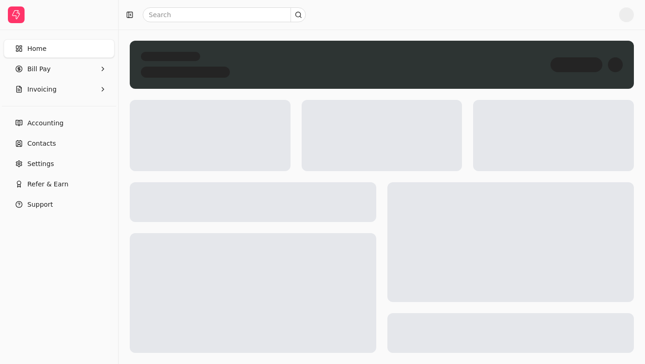  I want to click on span: Bill Pay, so click(39, 69).